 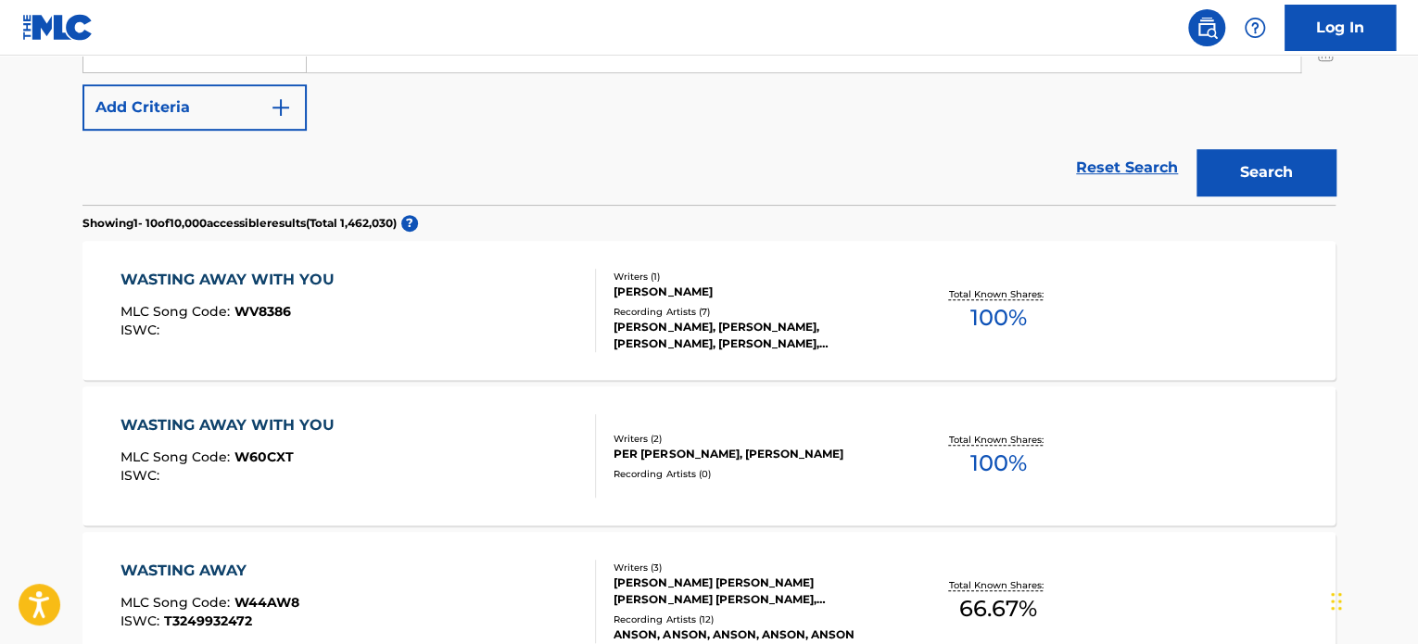 I want to click on div: ANSON, ANSON, ANSON, ANSON, ANSON, so click(x=753, y=635).